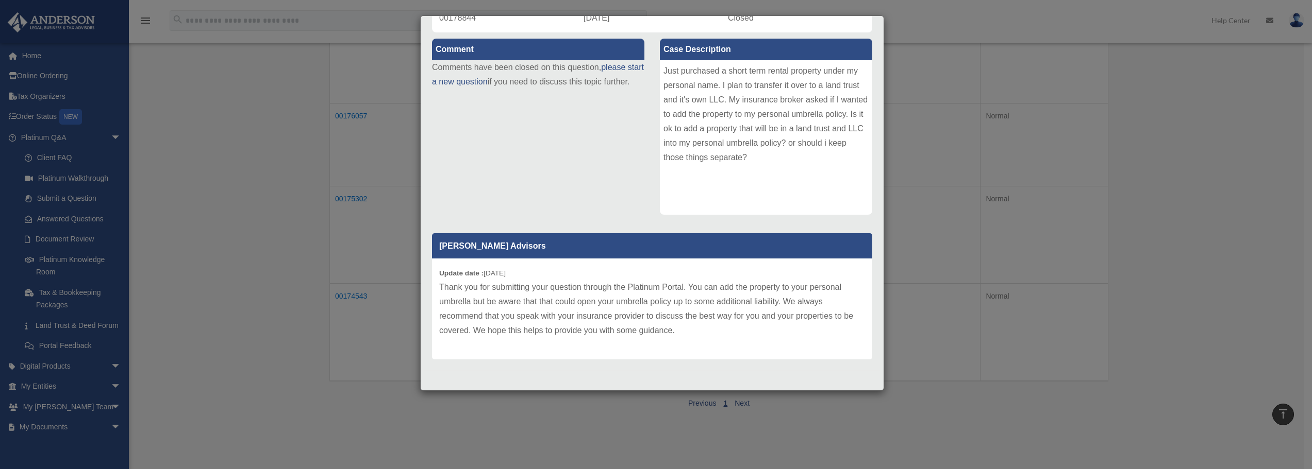  What do you see at coordinates (766, 49) in the screenshot?
I see `label: Case Description` at bounding box center [766, 49].